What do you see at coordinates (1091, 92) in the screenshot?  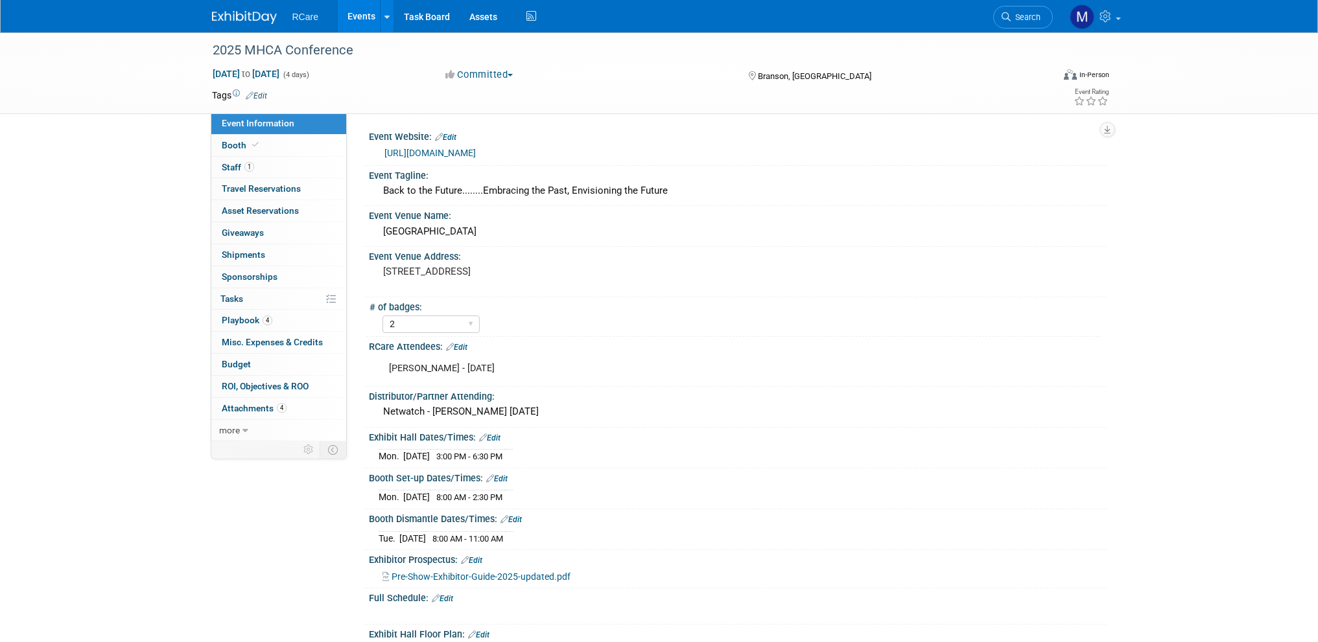 I see `div: Event Rating` at bounding box center [1091, 92].